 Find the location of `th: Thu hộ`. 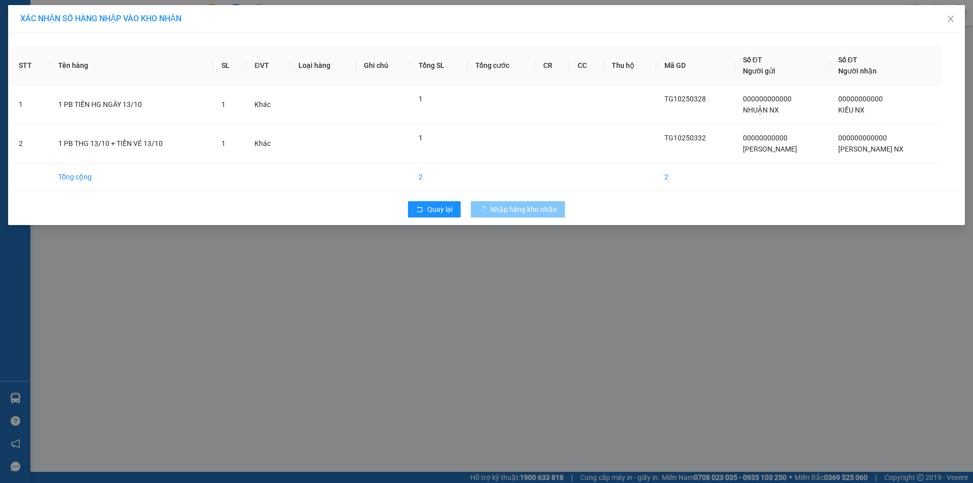

th: Thu hộ is located at coordinates (630, 65).